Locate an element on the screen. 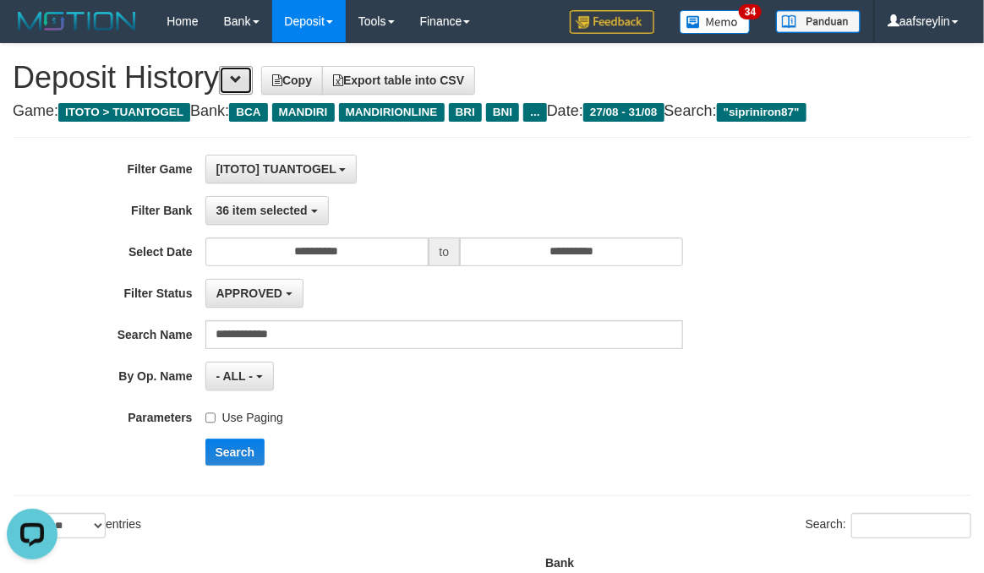 The width and height of the screenshot is (984, 573). span: BNI is located at coordinates (502, 112).